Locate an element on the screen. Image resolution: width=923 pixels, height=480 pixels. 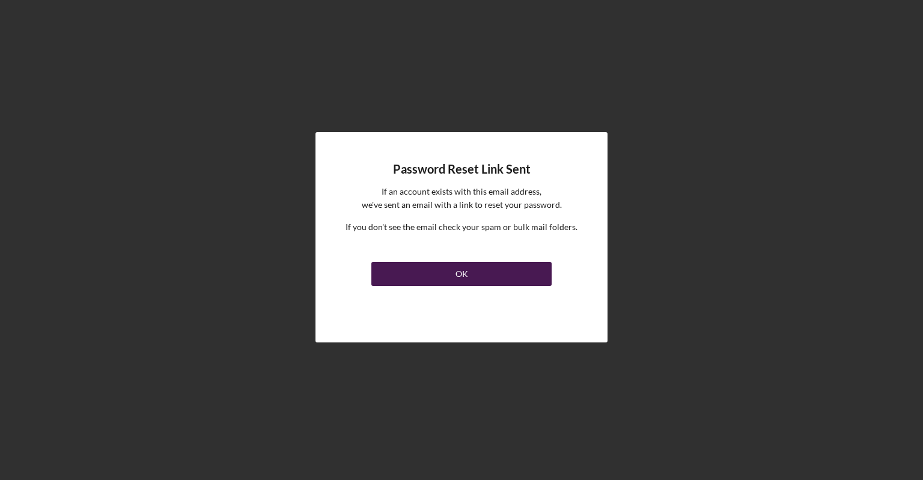
h4: Password Reset Link Sent is located at coordinates (461, 169).